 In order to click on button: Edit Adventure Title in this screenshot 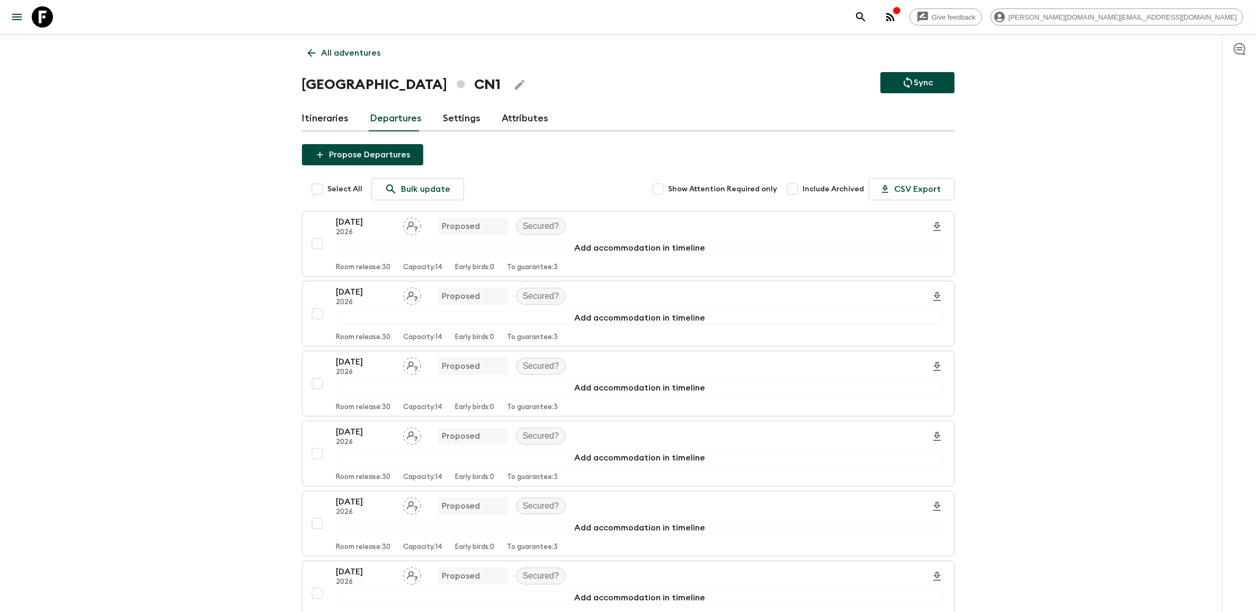, I will do `click(520, 85)`.